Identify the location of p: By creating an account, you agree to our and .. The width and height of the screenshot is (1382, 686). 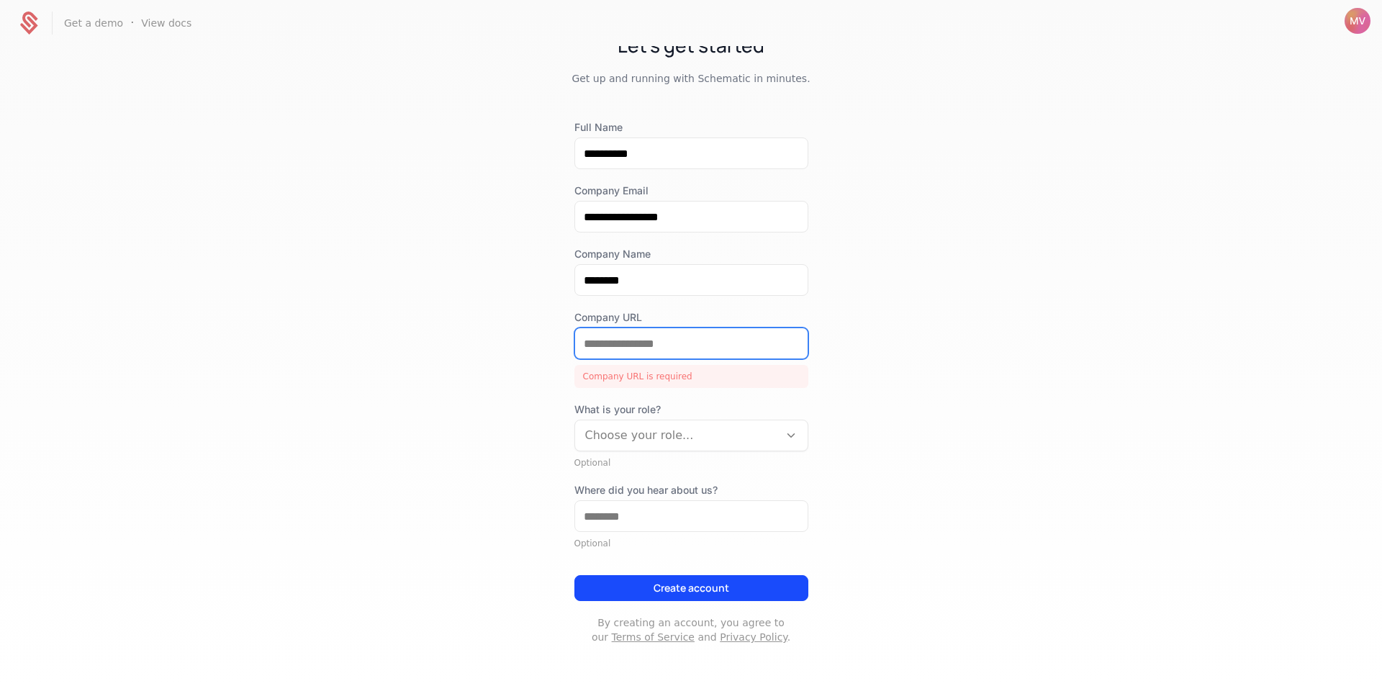
(691, 630).